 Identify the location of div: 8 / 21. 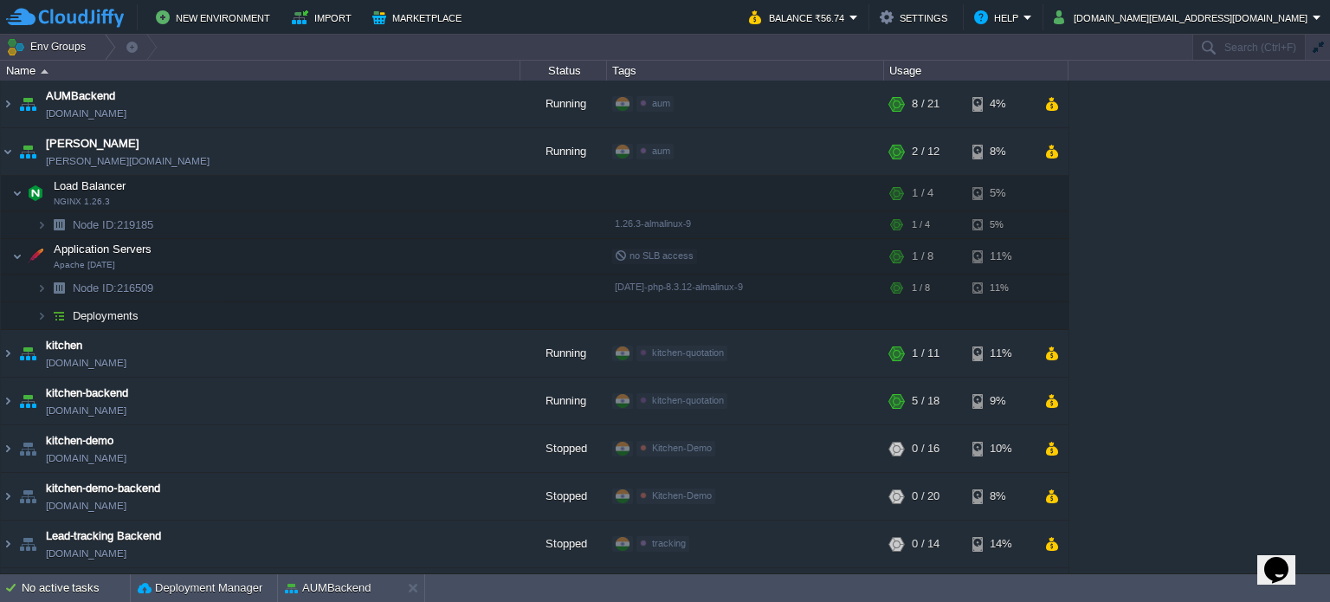
(926, 104).